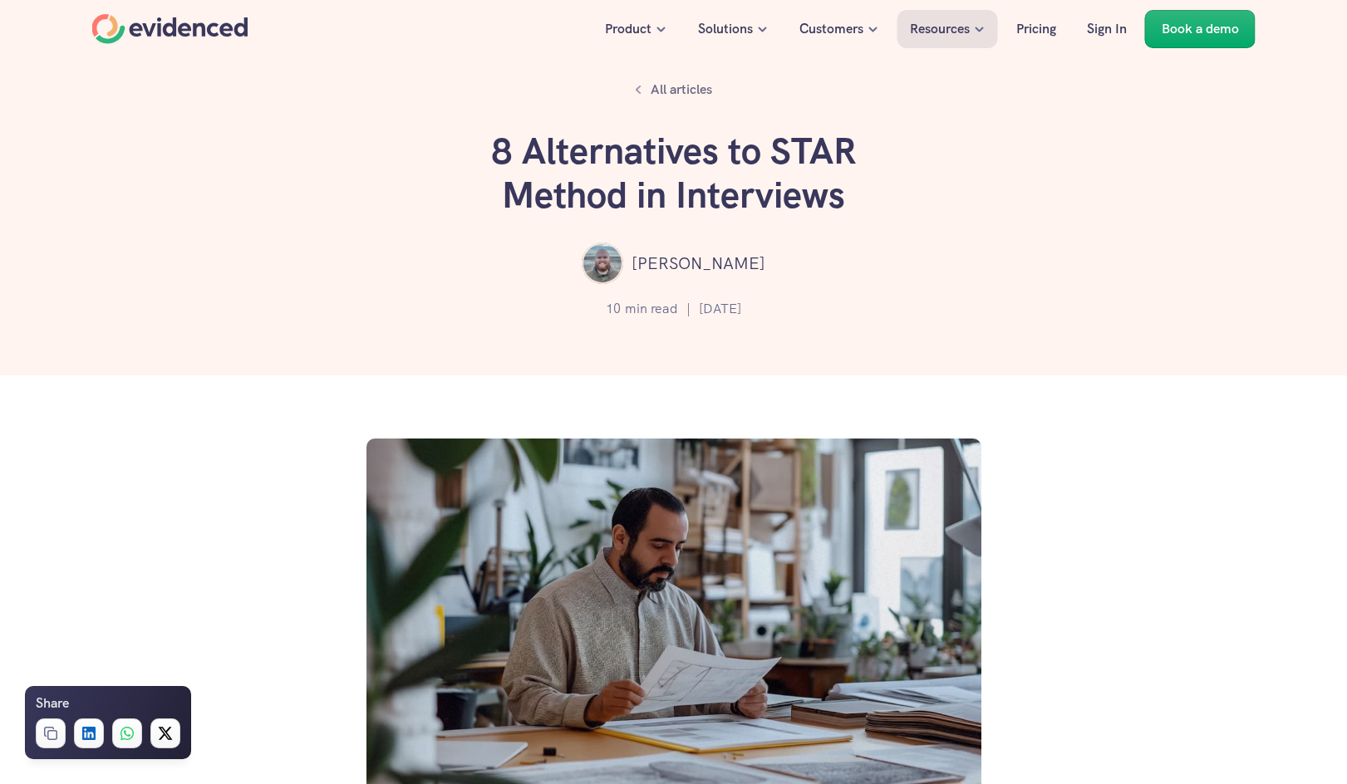 The height and width of the screenshot is (784, 1347). Describe the element at coordinates (628, 29) in the screenshot. I see `p: Product` at that location.